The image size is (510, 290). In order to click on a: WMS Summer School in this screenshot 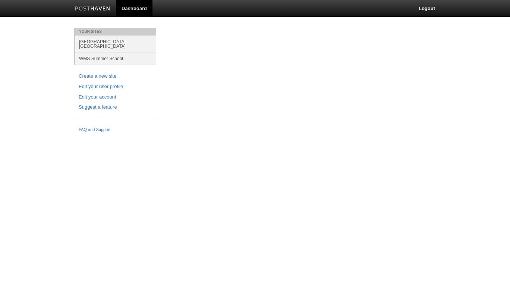, I will do `click(116, 58)`.